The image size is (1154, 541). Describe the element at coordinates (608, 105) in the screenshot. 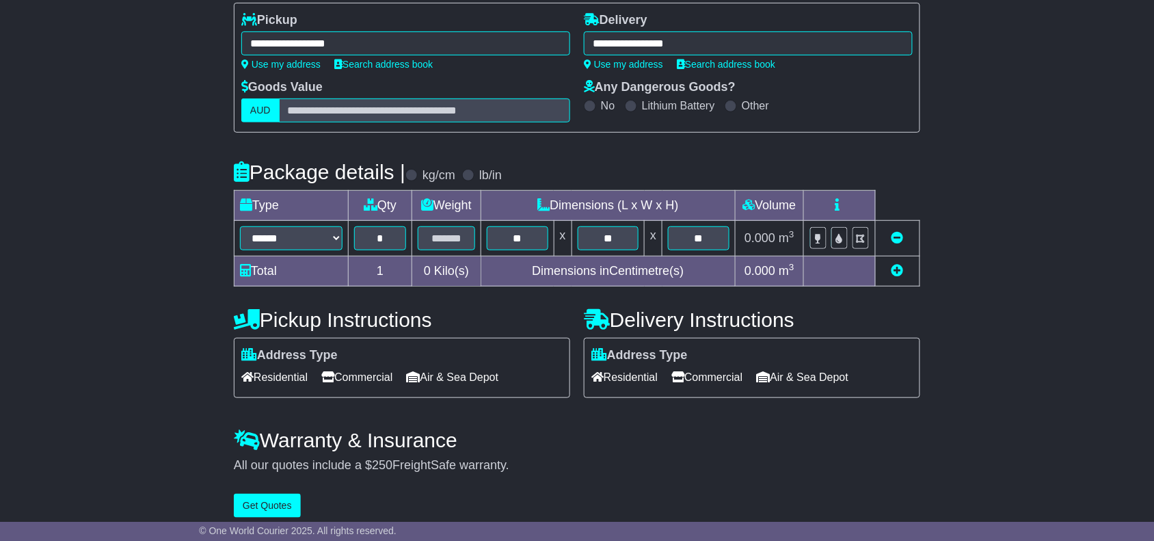

I see `label: No` at that location.